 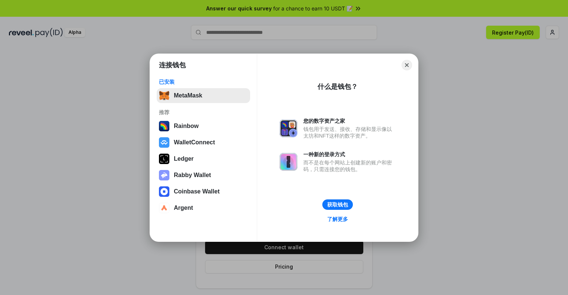 What do you see at coordinates (338, 205) in the screenshot?
I see `button: 获取钱包` at bounding box center [338, 205].